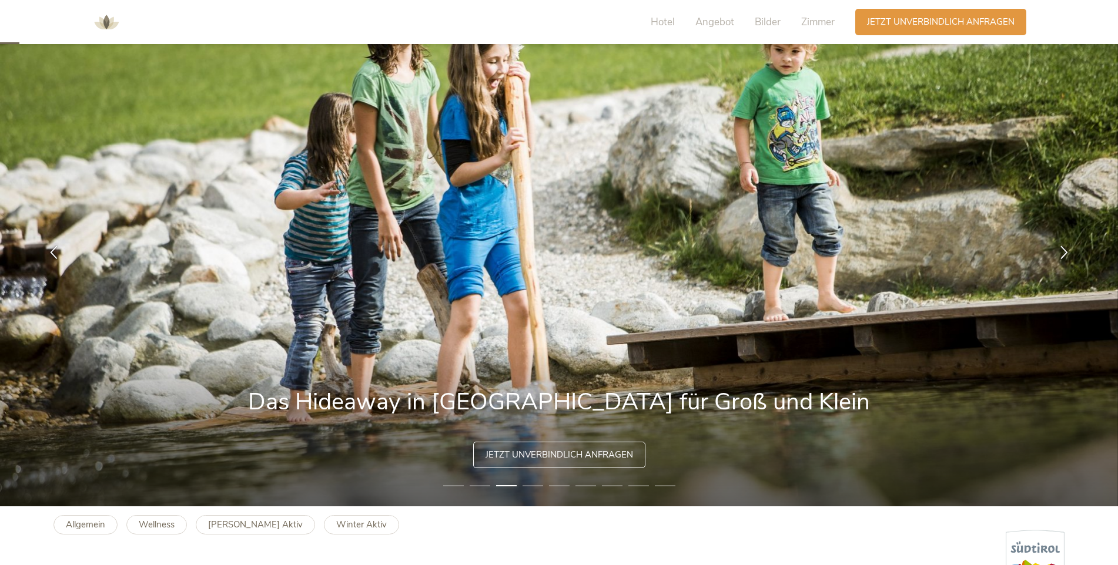 This screenshot has height=565, width=1118. What do you see at coordinates (361, 525) in the screenshot?
I see `a: Winter Aktiv` at bounding box center [361, 525].